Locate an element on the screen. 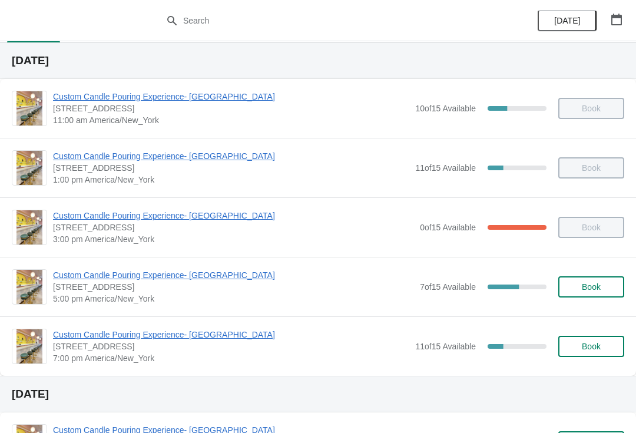  input: Search is located at coordinates (330, 21).